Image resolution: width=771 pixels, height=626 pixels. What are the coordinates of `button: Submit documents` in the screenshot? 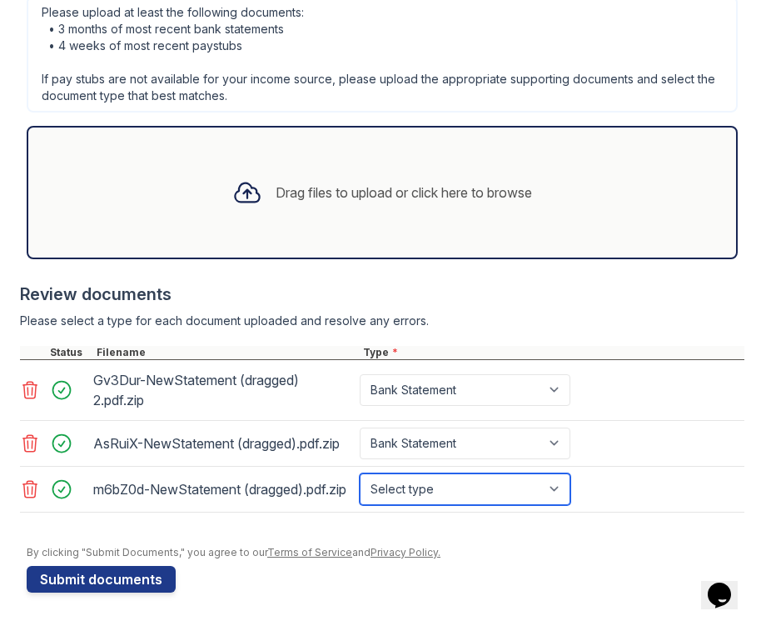 It's located at (101, 579).